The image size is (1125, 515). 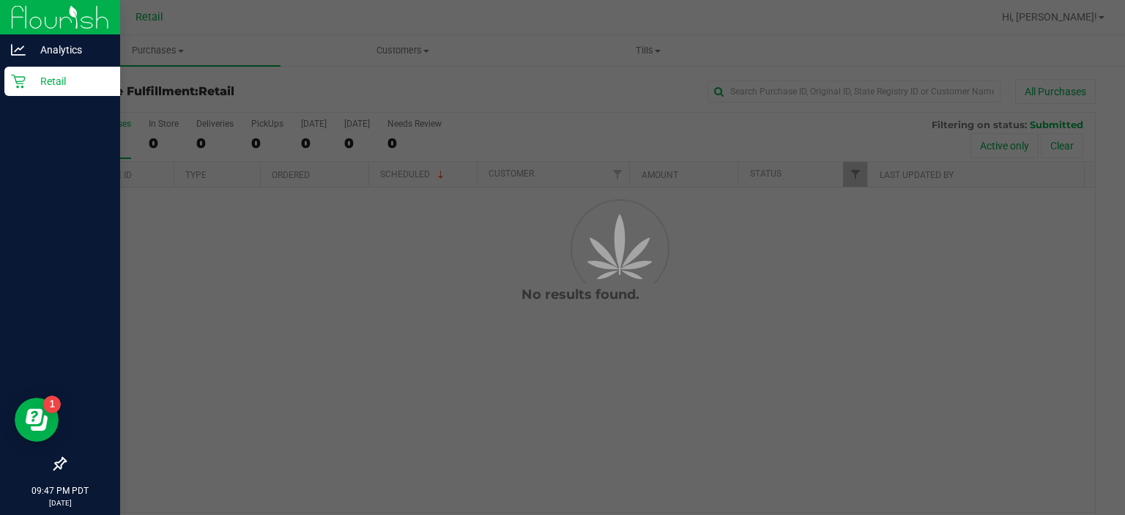 I want to click on p: Retail, so click(x=70, y=81).